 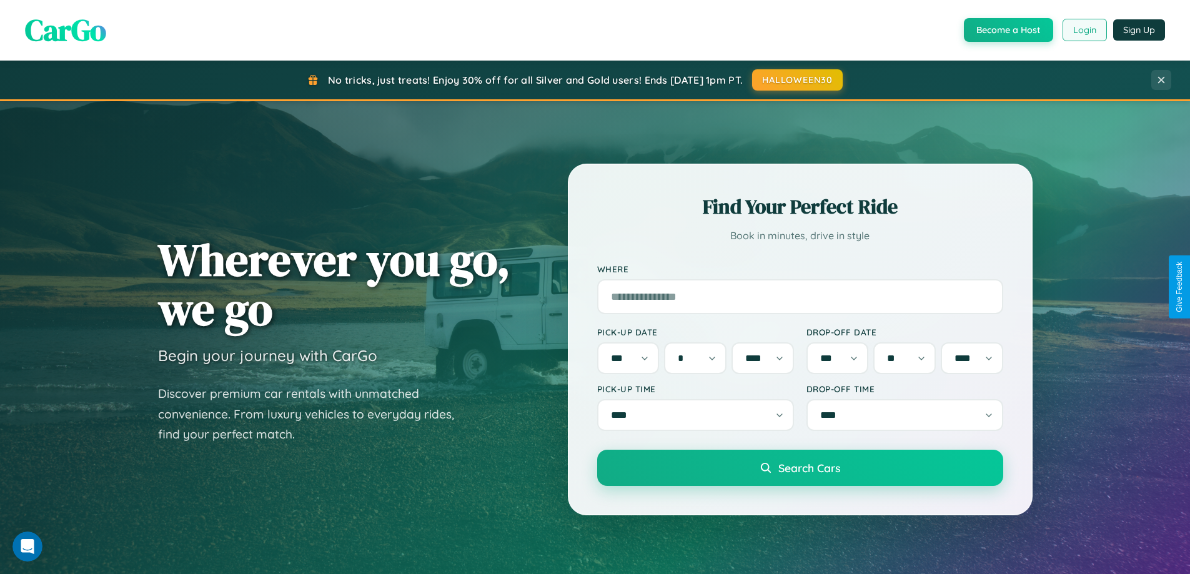 What do you see at coordinates (334, 284) in the screenshot?
I see `h1: Wherever you go, we go` at bounding box center [334, 284].